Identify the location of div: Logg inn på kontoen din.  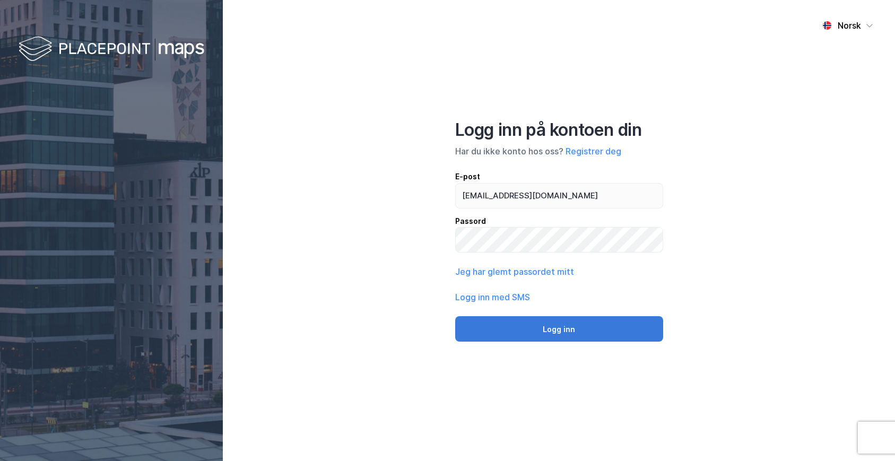
(559, 130).